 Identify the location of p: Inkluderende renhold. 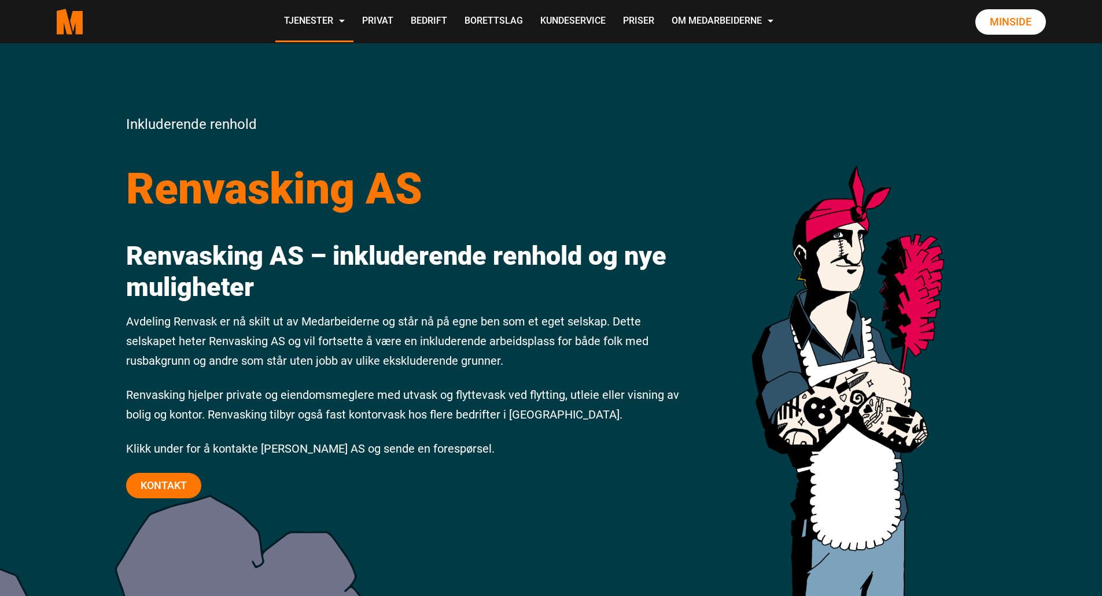
(407, 124).